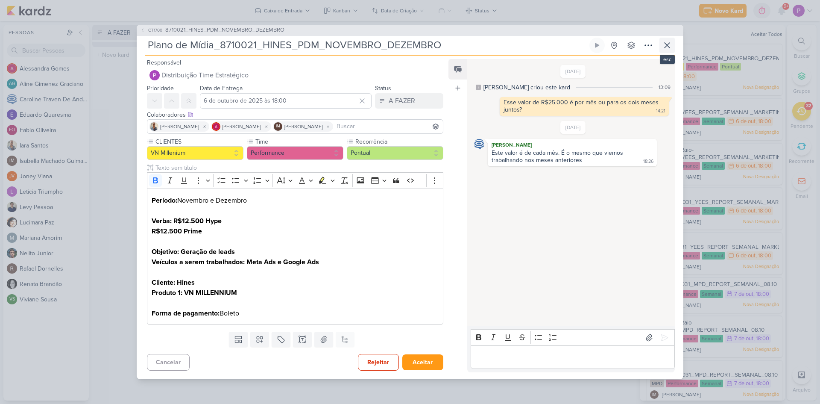 Image resolution: width=820 pixels, height=404 pixels. I want to click on div: A FAZER, so click(402, 101).